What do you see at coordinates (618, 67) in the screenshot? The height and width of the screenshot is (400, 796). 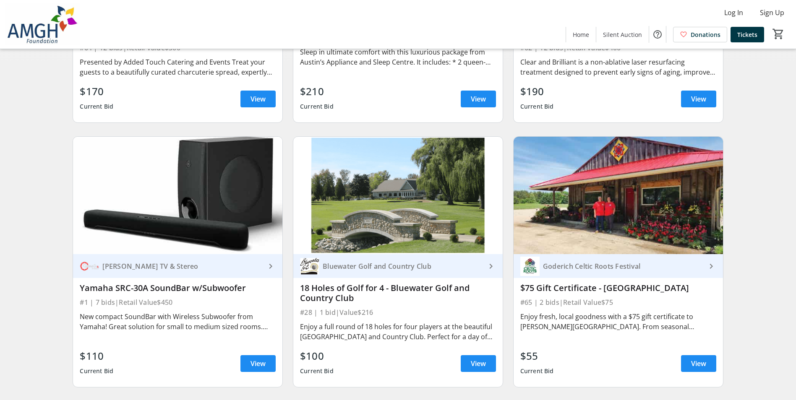 I see `div: Clear and Brilliant is a non-ablative laser resurfacing treatment designed to prevent early signs...` at bounding box center [618, 67].